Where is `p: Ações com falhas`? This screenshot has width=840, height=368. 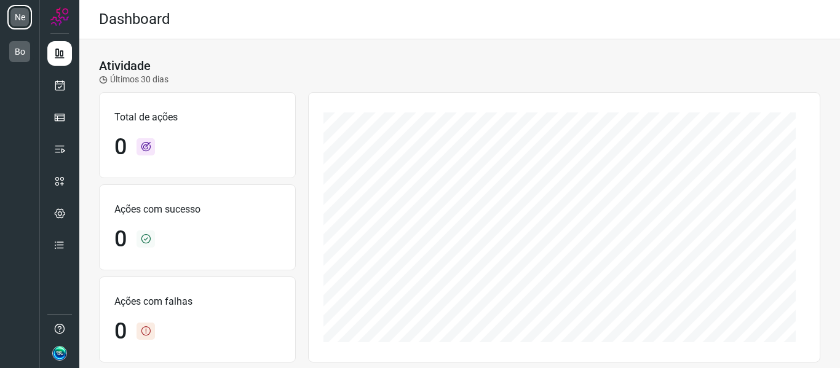 p: Ações com falhas is located at coordinates (197, 302).